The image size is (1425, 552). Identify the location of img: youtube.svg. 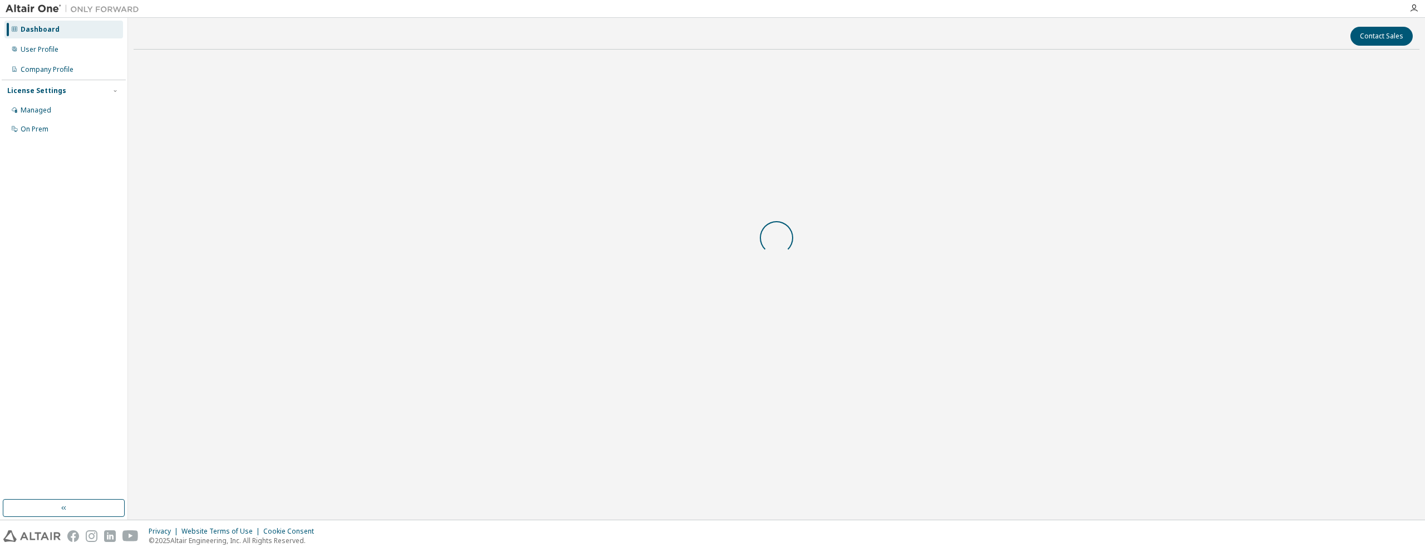
(130, 536).